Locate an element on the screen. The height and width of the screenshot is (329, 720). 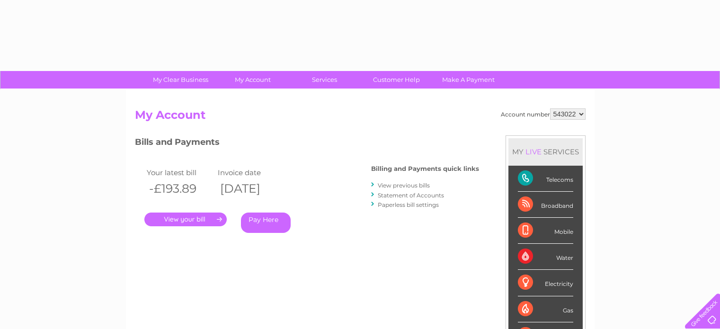
div: Electricity is located at coordinates (546, 283).